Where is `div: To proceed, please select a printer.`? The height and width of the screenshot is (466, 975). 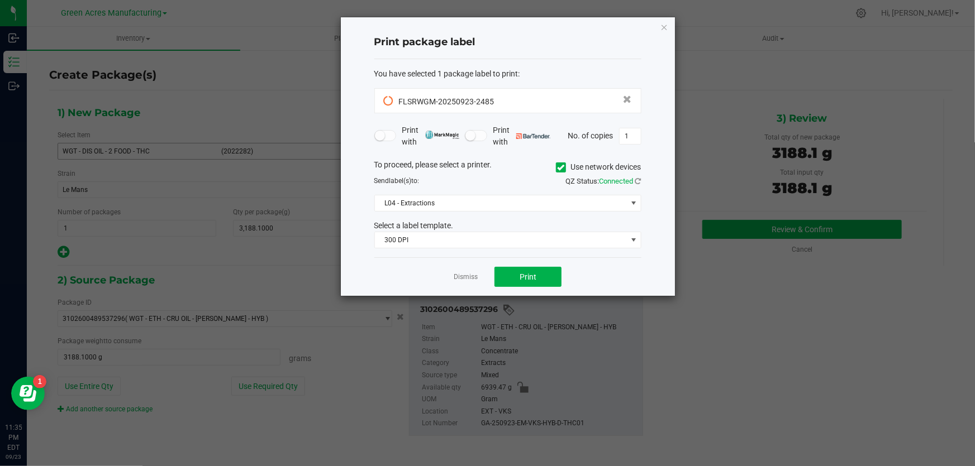 div: To proceed, please select a printer. is located at coordinates (508, 168).